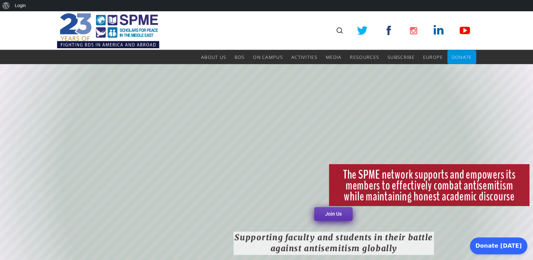 The width and height of the screenshot is (533, 260). What do you see at coordinates (108, 31) in the screenshot?
I see `img: SPME` at bounding box center [108, 31].